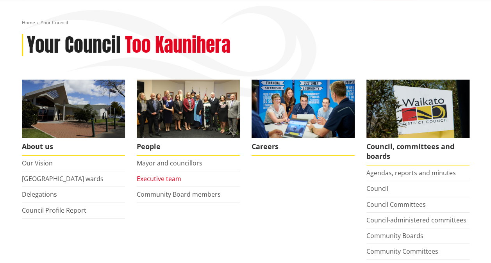  What do you see at coordinates (28, 22) in the screenshot?
I see `a: Home` at bounding box center [28, 22].